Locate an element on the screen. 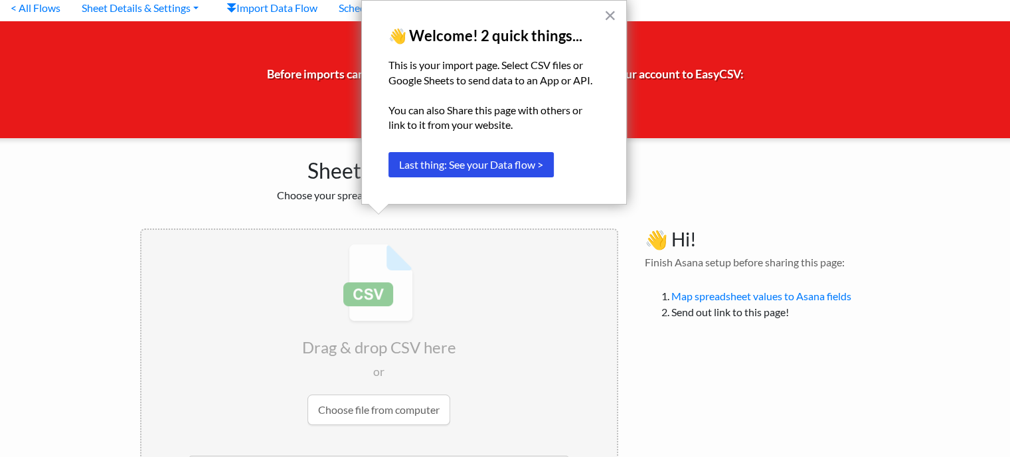 This screenshot has width=1010, height=457. li: Send out link to this page! is located at coordinates (771, 312).